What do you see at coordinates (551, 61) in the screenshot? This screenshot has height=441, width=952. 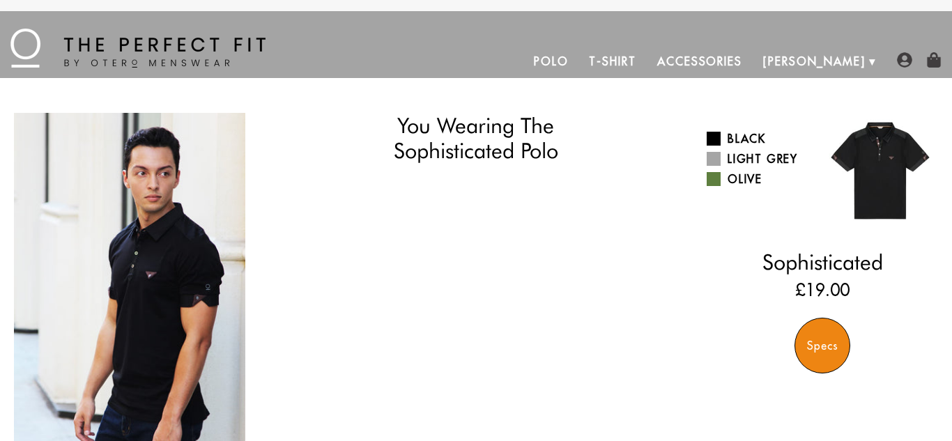 I see `a: Polo` at bounding box center [551, 61].